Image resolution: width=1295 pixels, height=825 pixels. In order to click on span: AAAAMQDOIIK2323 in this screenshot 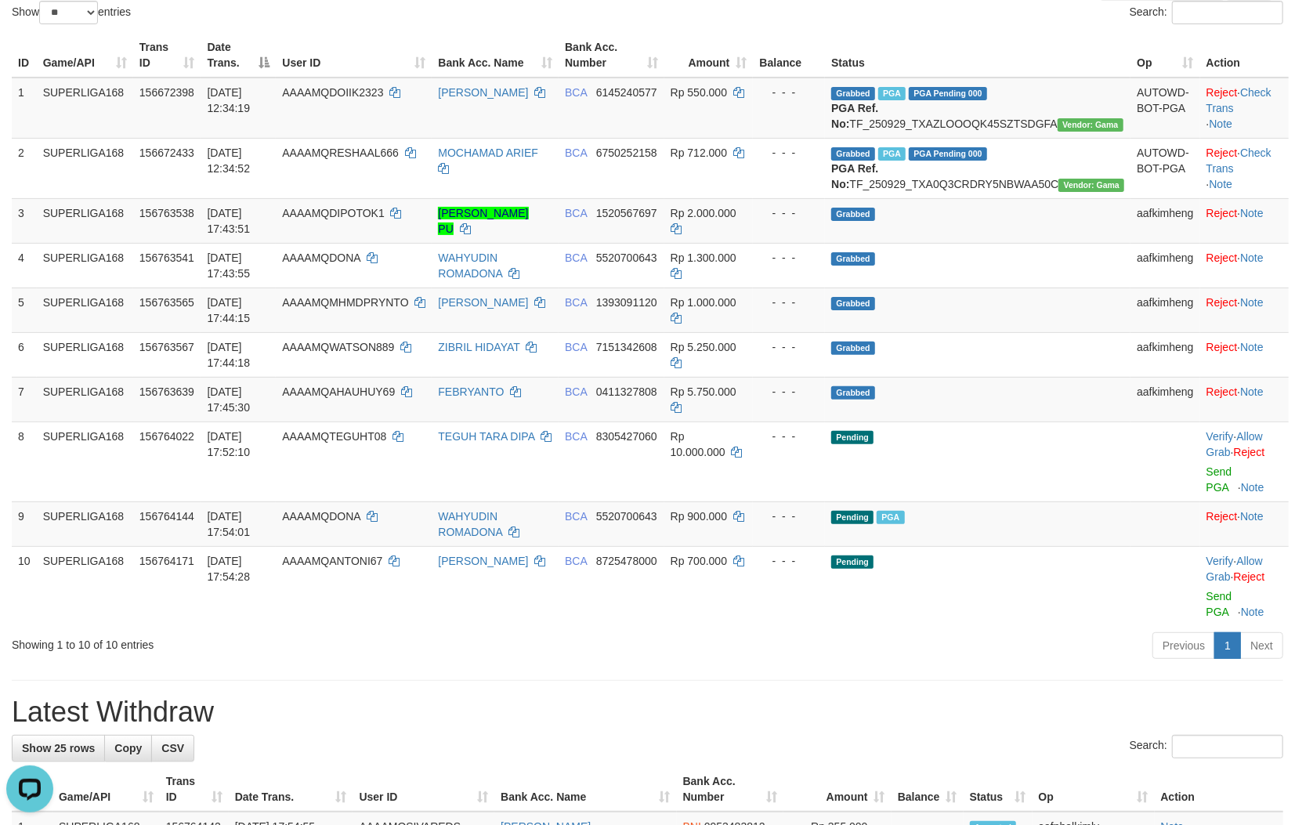, I will do `click(332, 92)`.